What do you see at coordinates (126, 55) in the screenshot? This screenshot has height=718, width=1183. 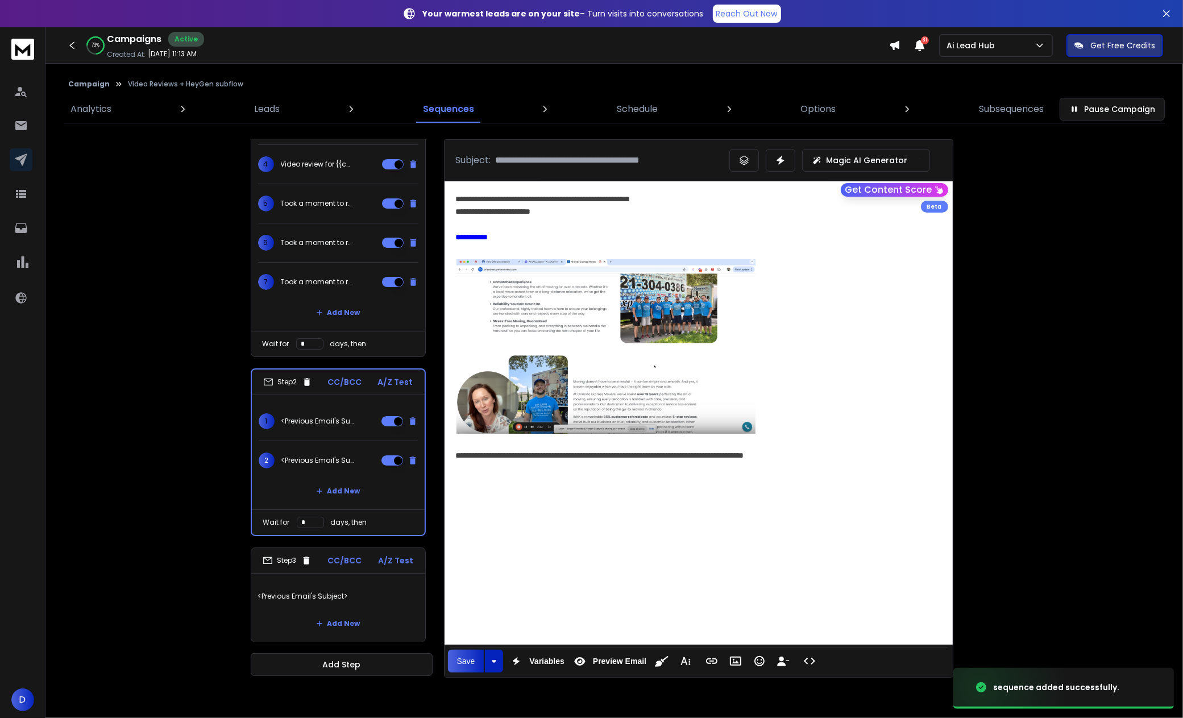 I see `p: Created At:` at bounding box center [126, 55].